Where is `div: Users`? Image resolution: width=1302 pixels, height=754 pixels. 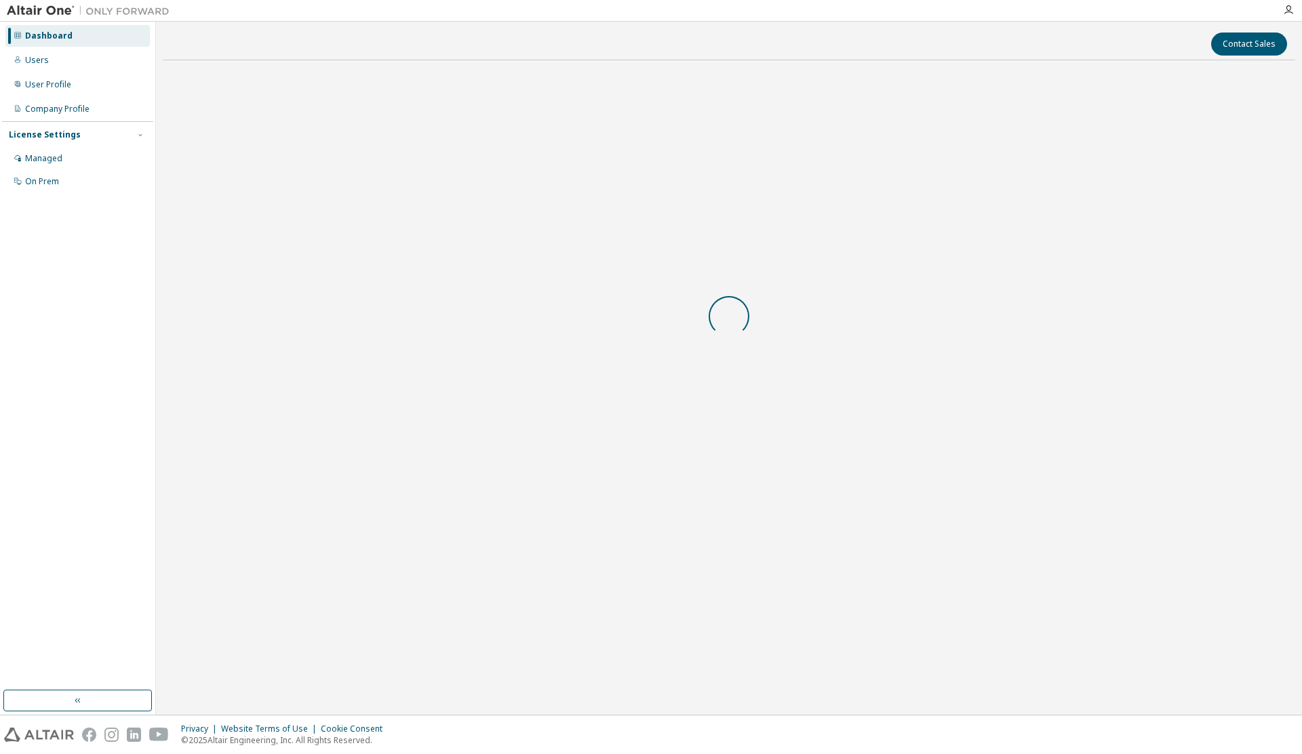 div: Users is located at coordinates (37, 60).